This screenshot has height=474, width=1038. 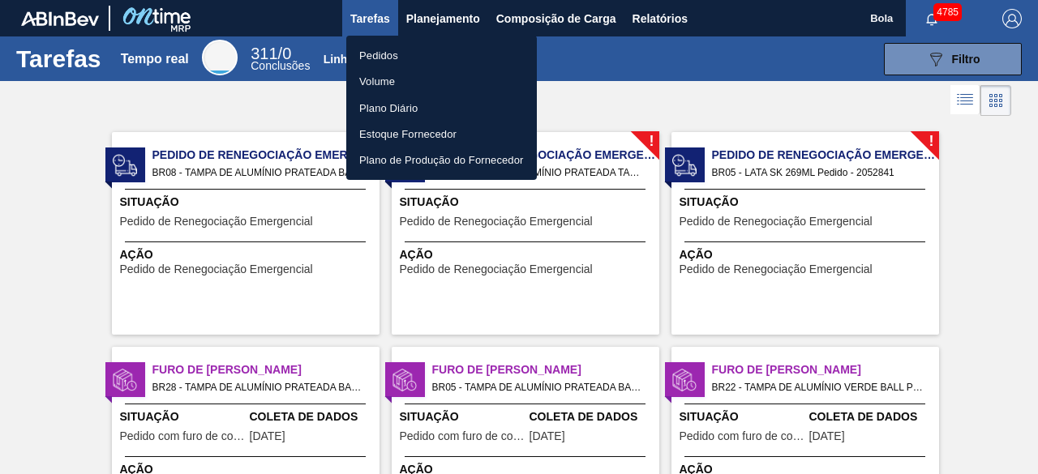 What do you see at coordinates (441, 81) in the screenshot?
I see `a: Volume` at bounding box center [441, 81].